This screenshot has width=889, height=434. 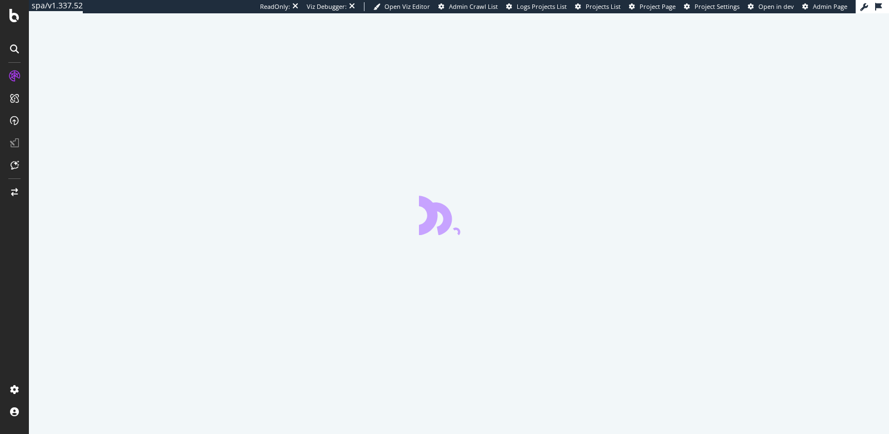 I want to click on div: Viz Debugger:, so click(x=327, y=7).